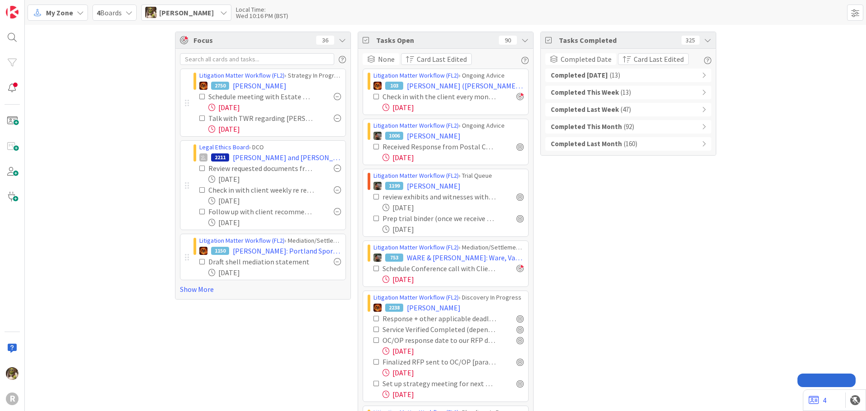  What do you see at coordinates (439, 97) in the screenshot?
I see `div: Check in with the client every month around the 15th Copy this task to next month if needed` at bounding box center [439, 97].